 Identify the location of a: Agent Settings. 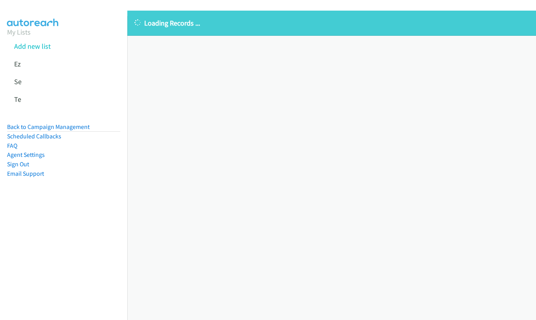
(26, 154).